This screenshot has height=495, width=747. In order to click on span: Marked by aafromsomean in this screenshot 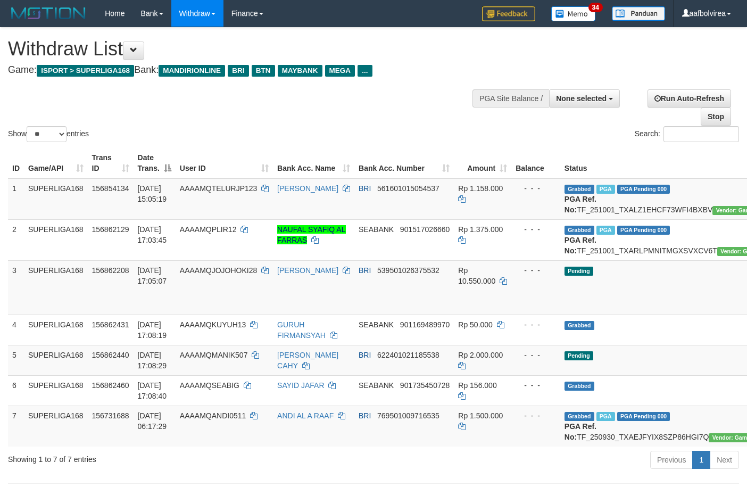, I will do `click(606, 416)`.